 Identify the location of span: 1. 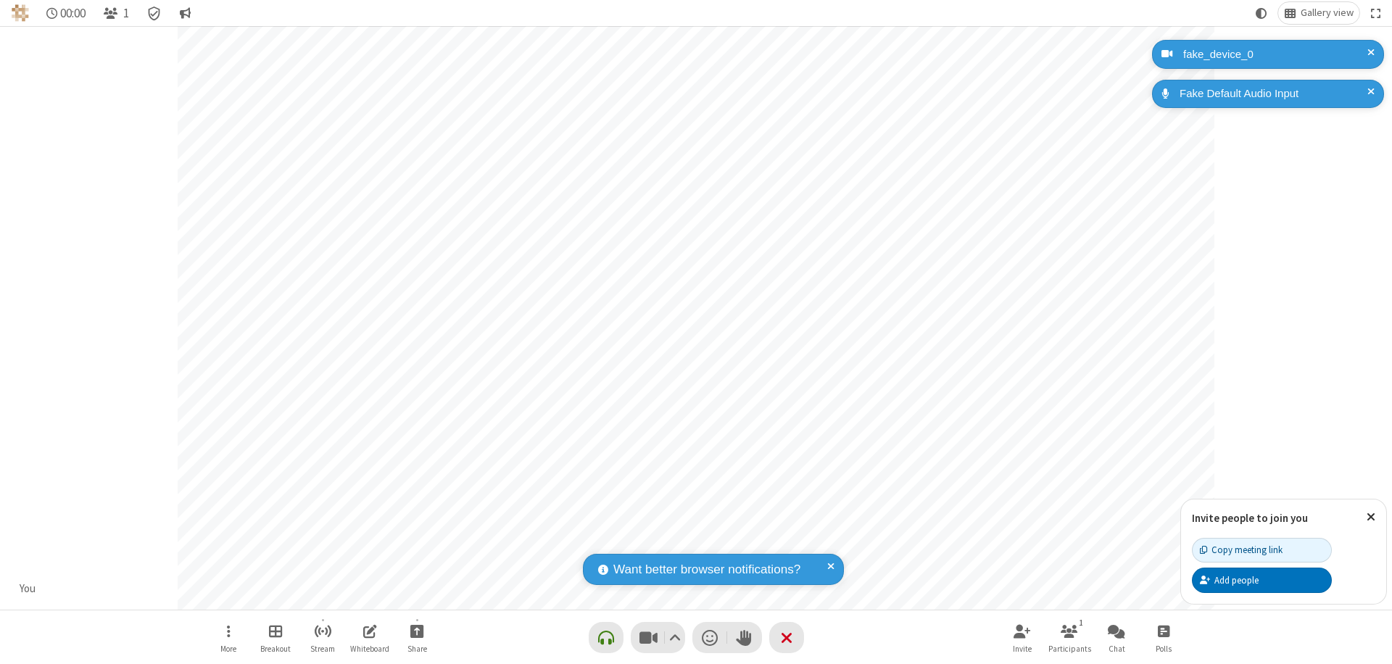
(126, 13).